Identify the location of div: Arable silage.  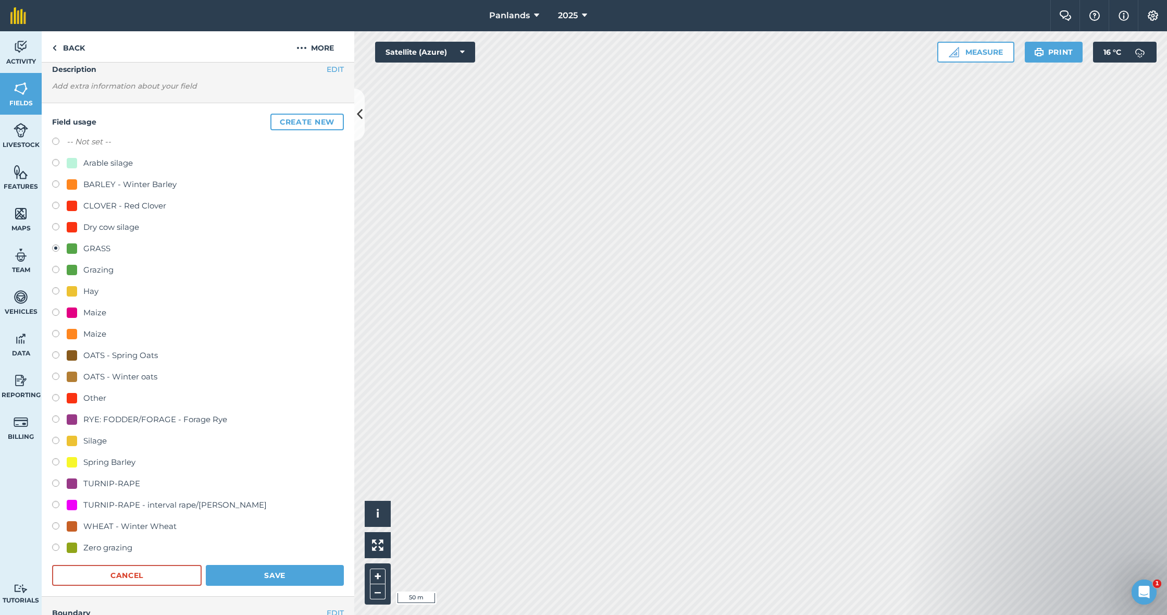
(108, 163).